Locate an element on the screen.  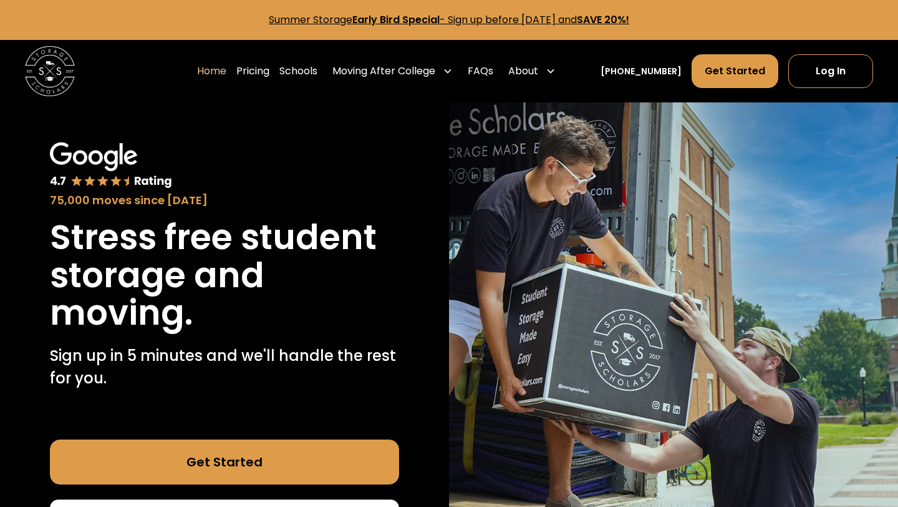
a: Pricing is located at coordinates (253, 71).